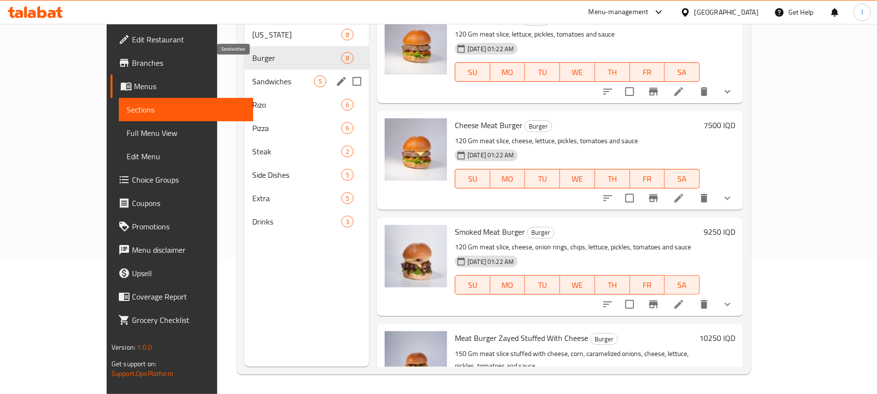  What do you see at coordinates (182, 180) in the screenshot?
I see `a: Choice Groups` at bounding box center [182, 180].